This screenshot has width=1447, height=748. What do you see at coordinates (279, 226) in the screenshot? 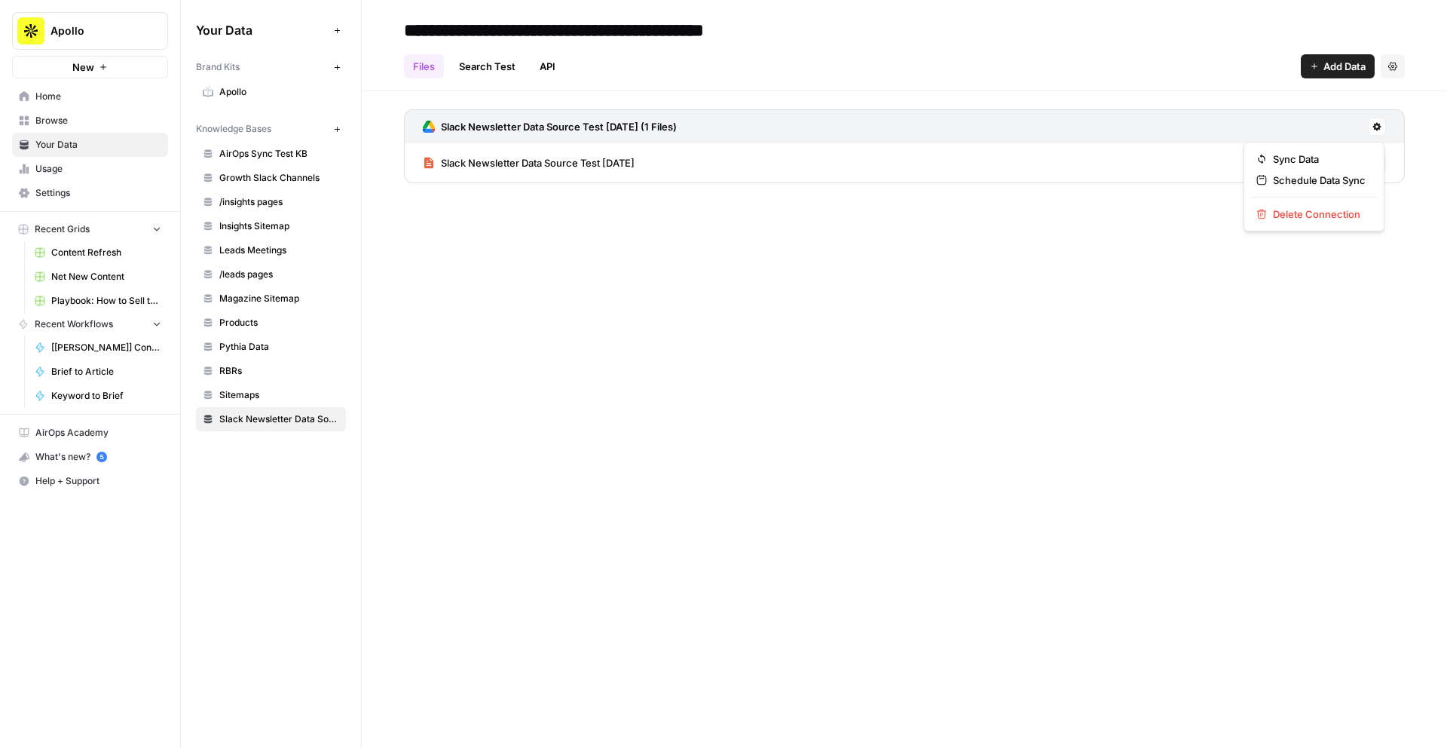
I see `span: Insights Sitemap` at bounding box center [279, 226].